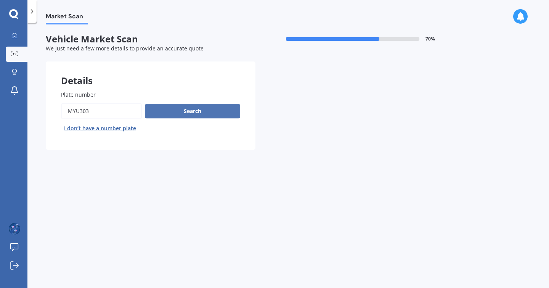 The image size is (549, 288). Describe the element at coordinates (151, 73) in the screenshot. I see `div: Details` at that location.